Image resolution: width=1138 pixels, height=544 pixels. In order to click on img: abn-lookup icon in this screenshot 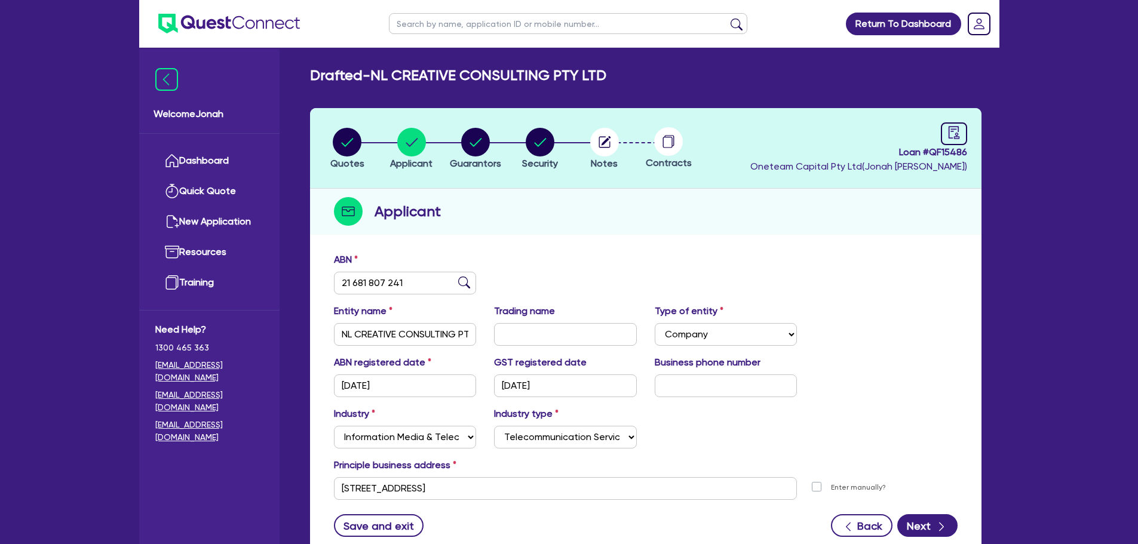, I will do `click(464, 283)`.